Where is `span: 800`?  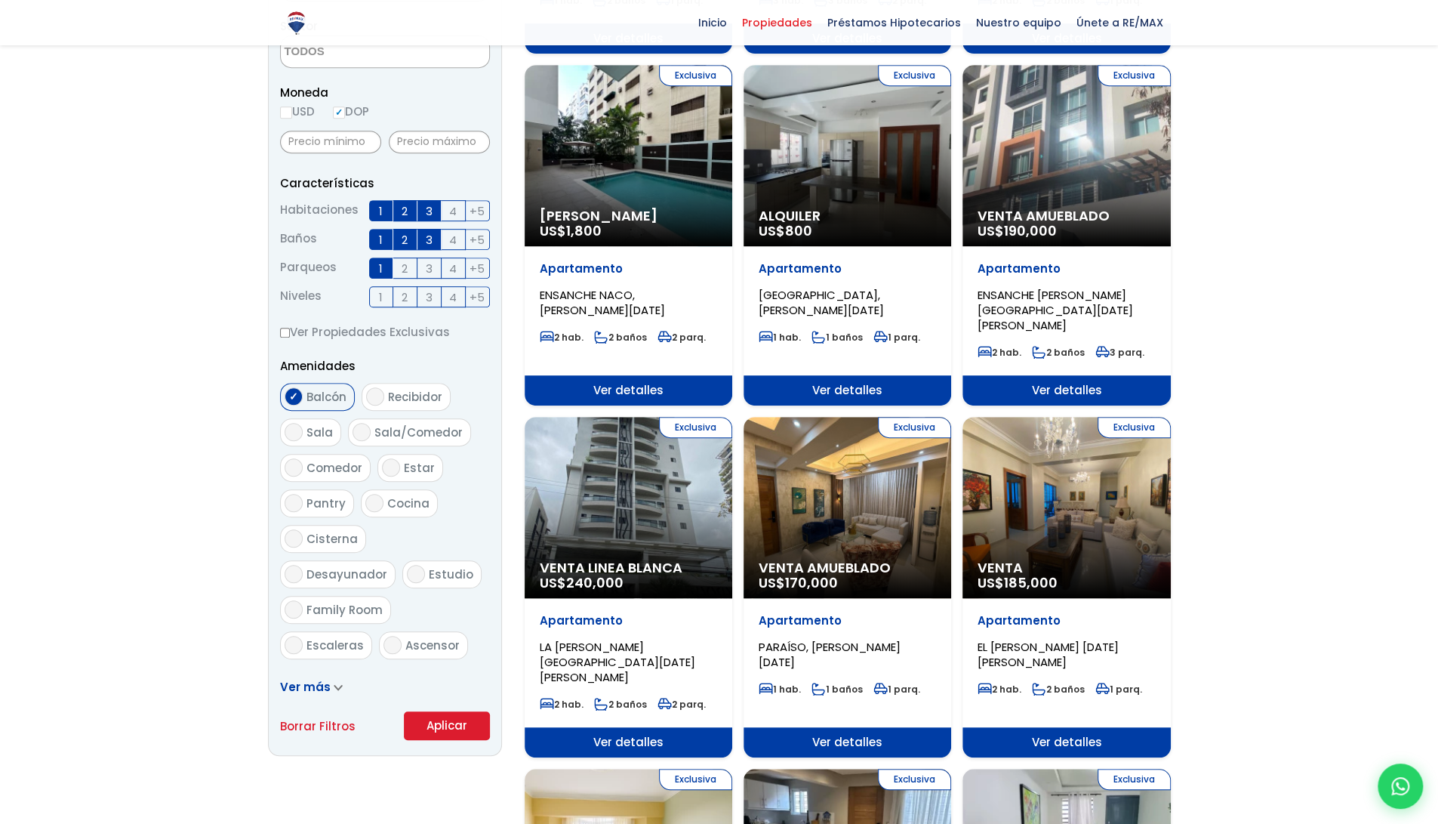 span: 800 is located at coordinates (799, 230).